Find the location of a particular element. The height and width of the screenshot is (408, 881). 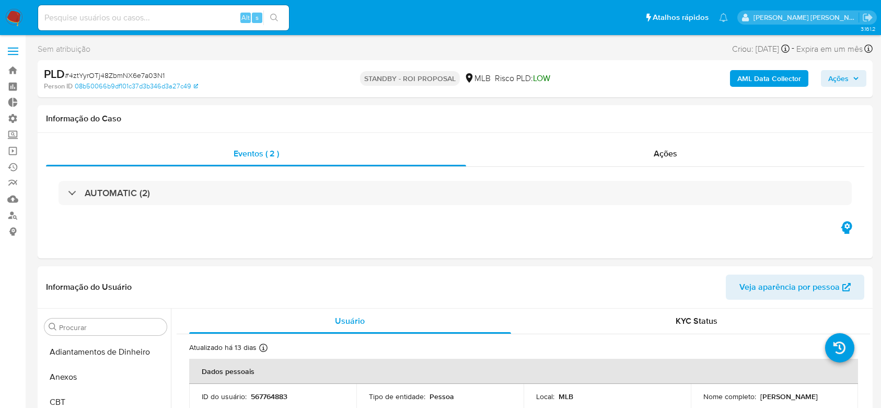

b: PLD is located at coordinates (54, 74).